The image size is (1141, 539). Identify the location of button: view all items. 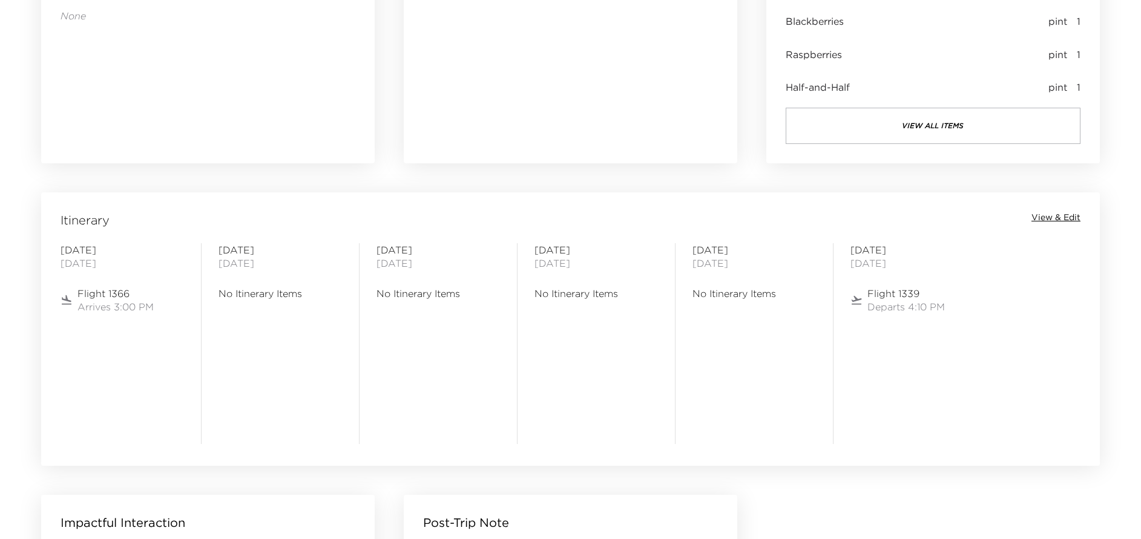
(933, 126).